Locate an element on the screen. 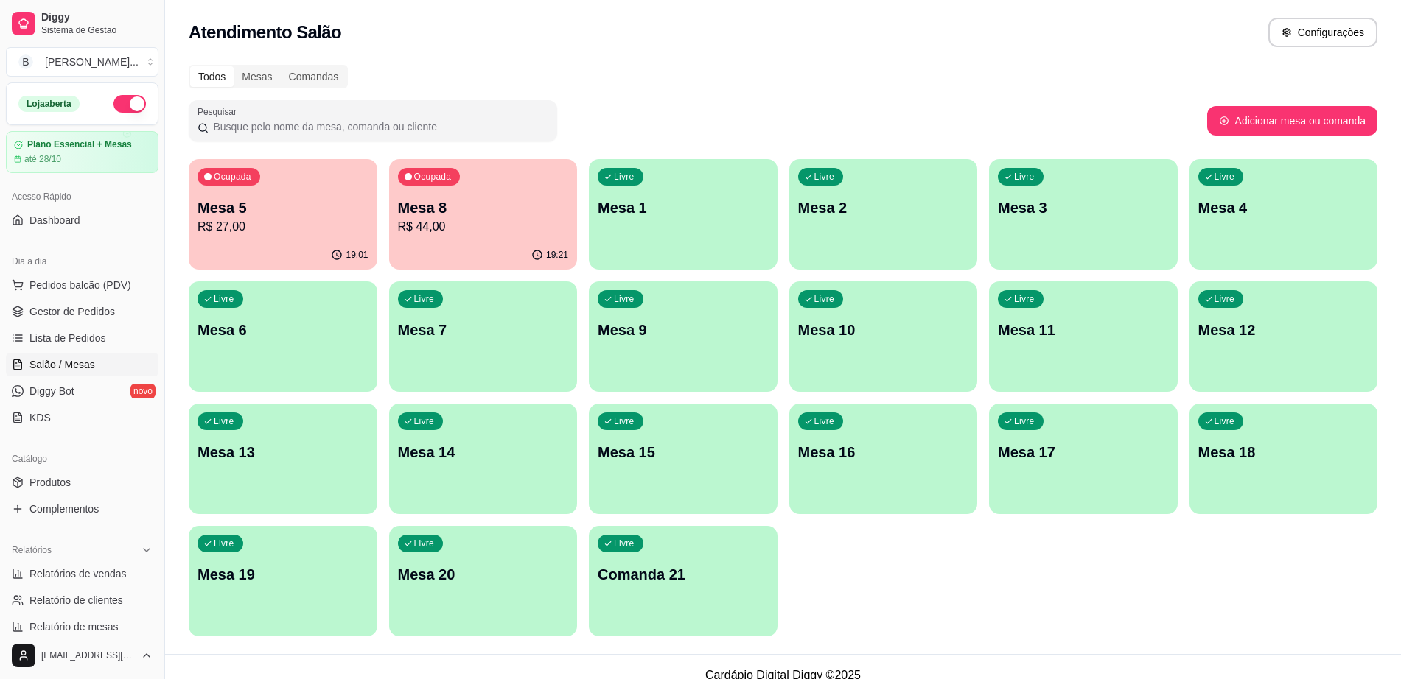  span: Produtos is located at coordinates (50, 483).